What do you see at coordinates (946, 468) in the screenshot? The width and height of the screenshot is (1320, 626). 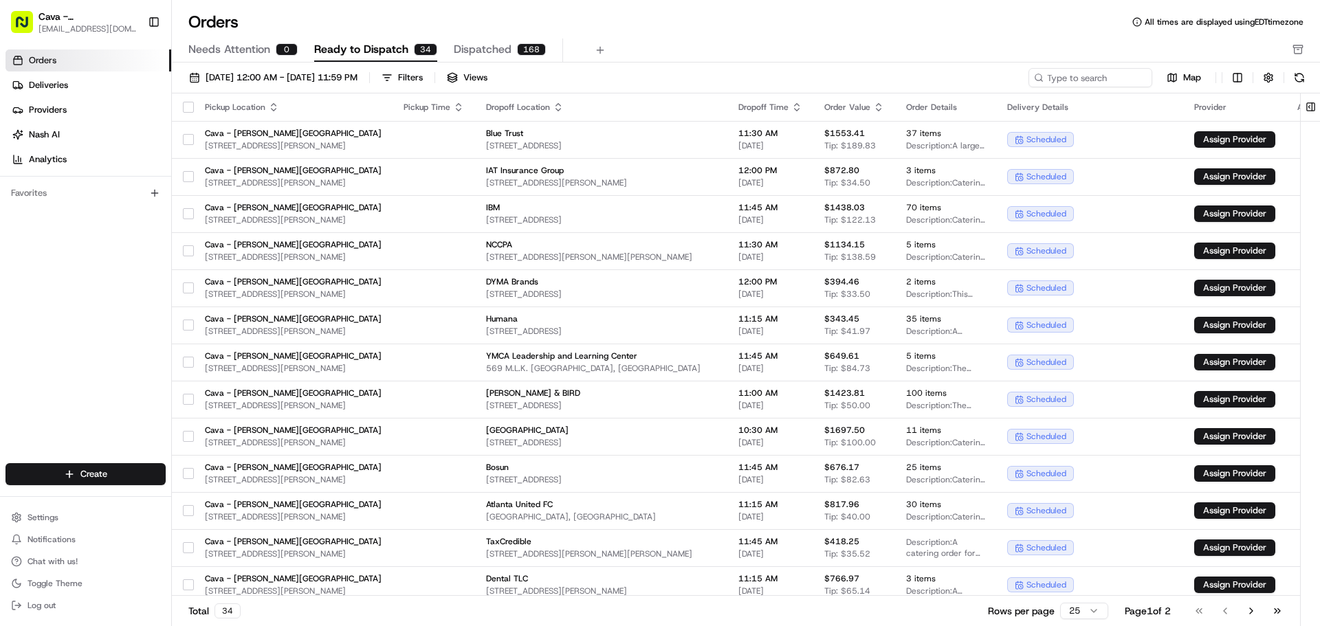 I see `span: 25 items` at bounding box center [946, 468].